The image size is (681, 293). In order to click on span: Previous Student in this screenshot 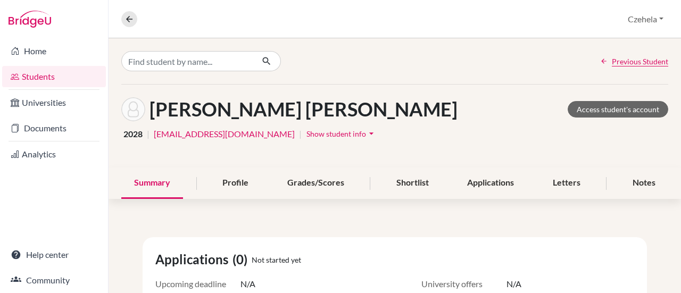, I will do `click(640, 61)`.